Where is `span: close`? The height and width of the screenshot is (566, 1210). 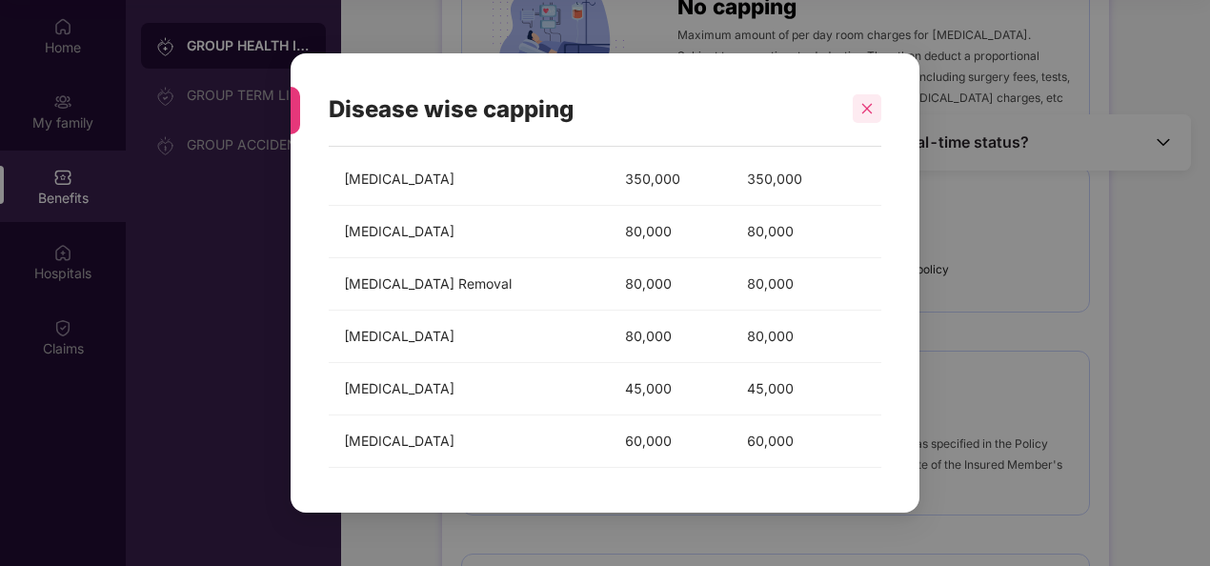
span: close is located at coordinates (867, 109).